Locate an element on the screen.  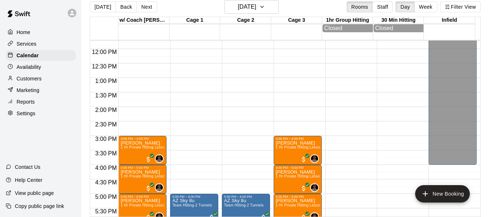
a: Services is located at coordinates (41, 44).